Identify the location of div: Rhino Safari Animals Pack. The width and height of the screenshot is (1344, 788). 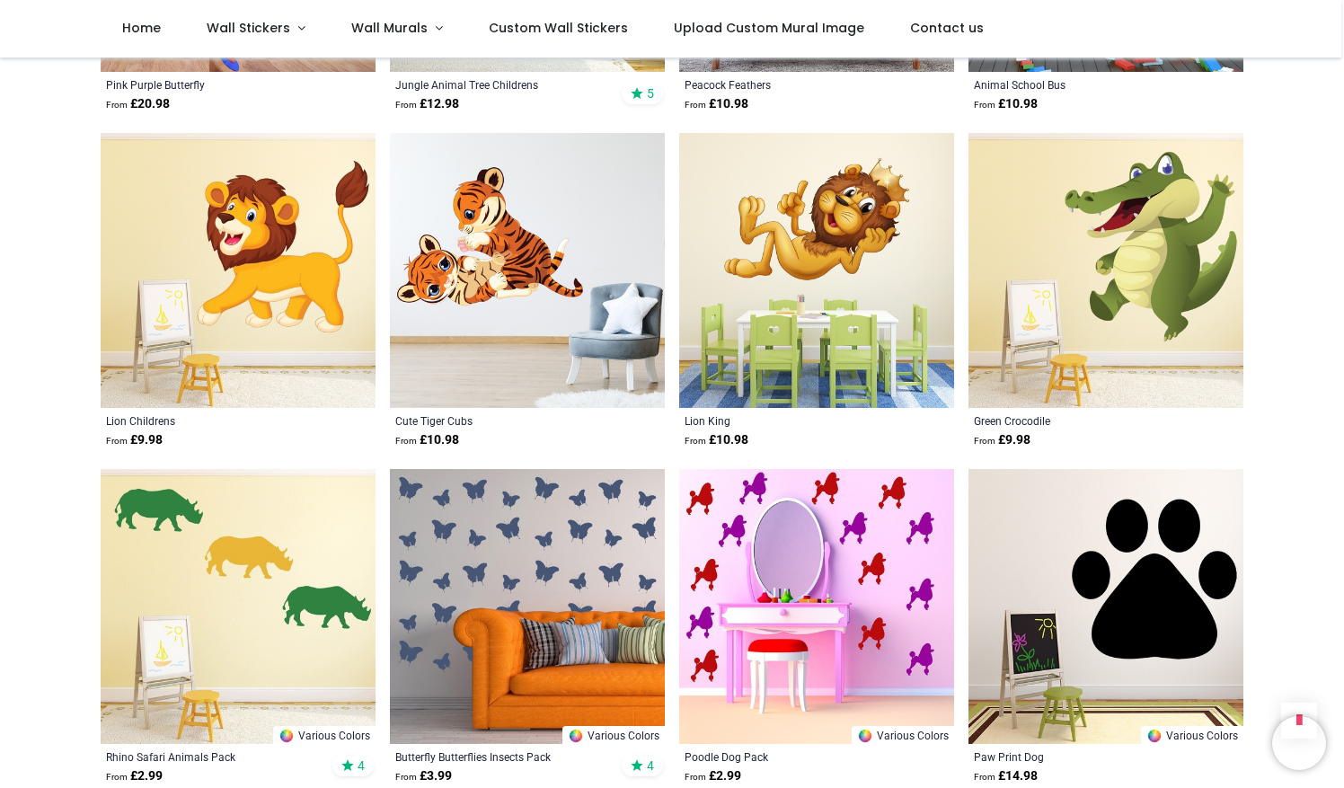
(211, 756).